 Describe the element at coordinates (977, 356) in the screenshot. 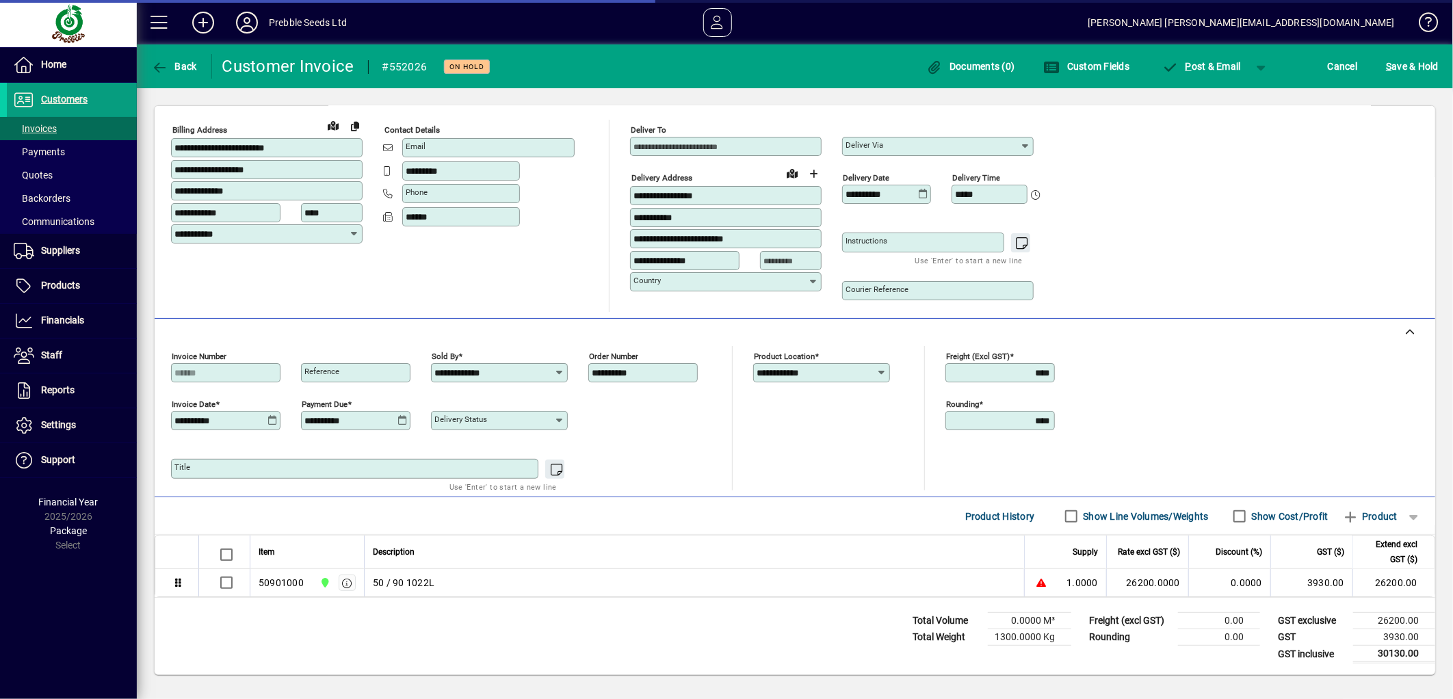

I see `mat-label: Freight (excl GST)` at that location.